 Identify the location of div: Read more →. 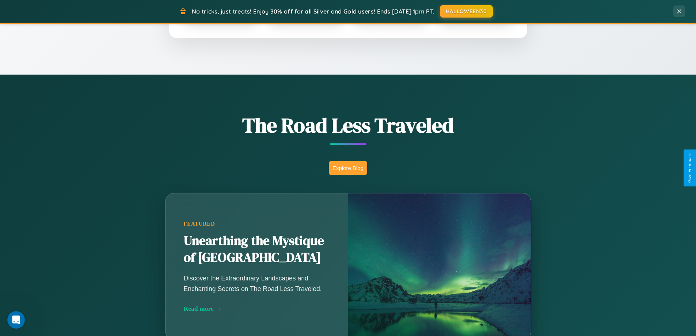
(257, 308).